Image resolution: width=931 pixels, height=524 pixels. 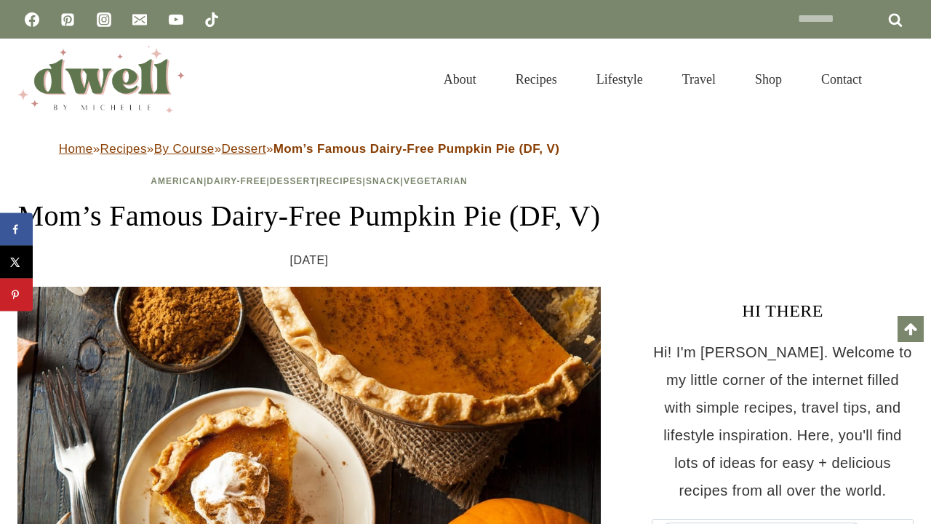 I want to click on a: Lifestyle, so click(x=620, y=79).